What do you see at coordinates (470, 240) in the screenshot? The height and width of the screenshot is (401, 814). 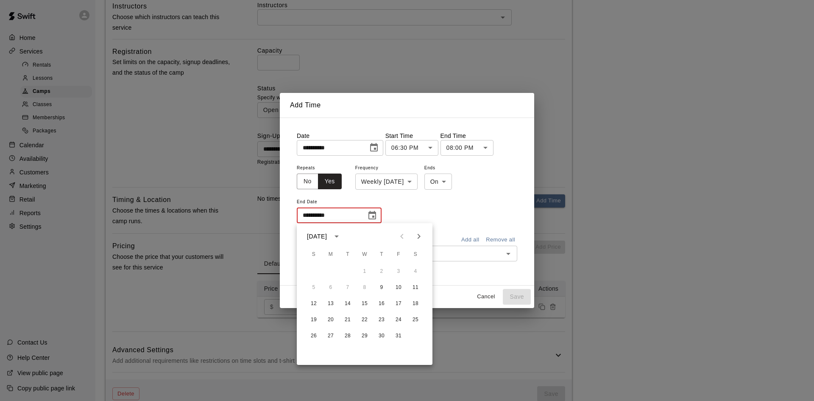 I see `button: Add all` at bounding box center [470, 240].